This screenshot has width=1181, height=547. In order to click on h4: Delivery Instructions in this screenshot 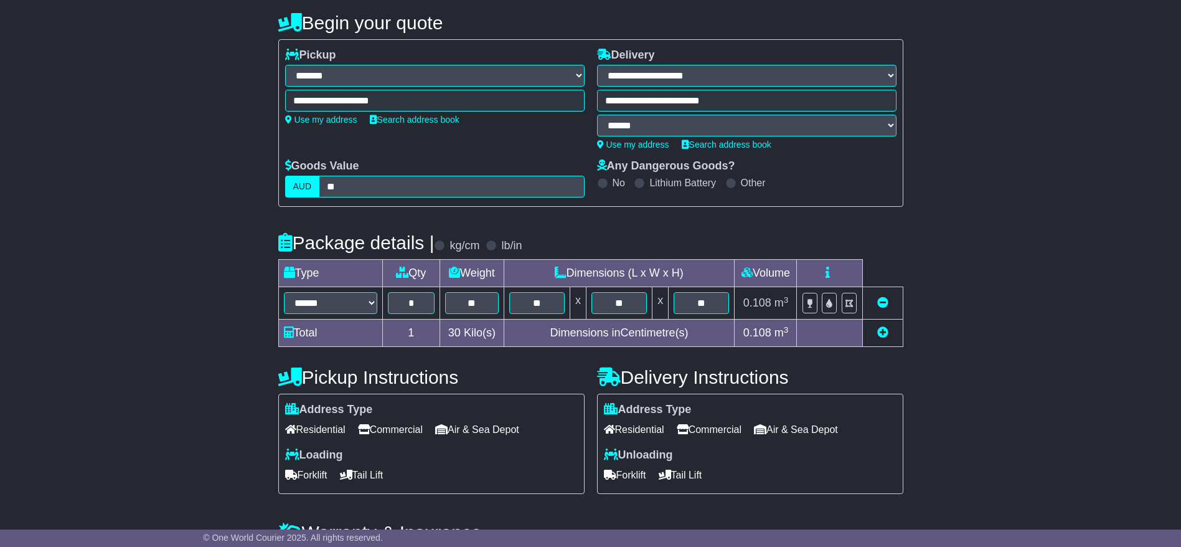, I will do `click(750, 377)`.